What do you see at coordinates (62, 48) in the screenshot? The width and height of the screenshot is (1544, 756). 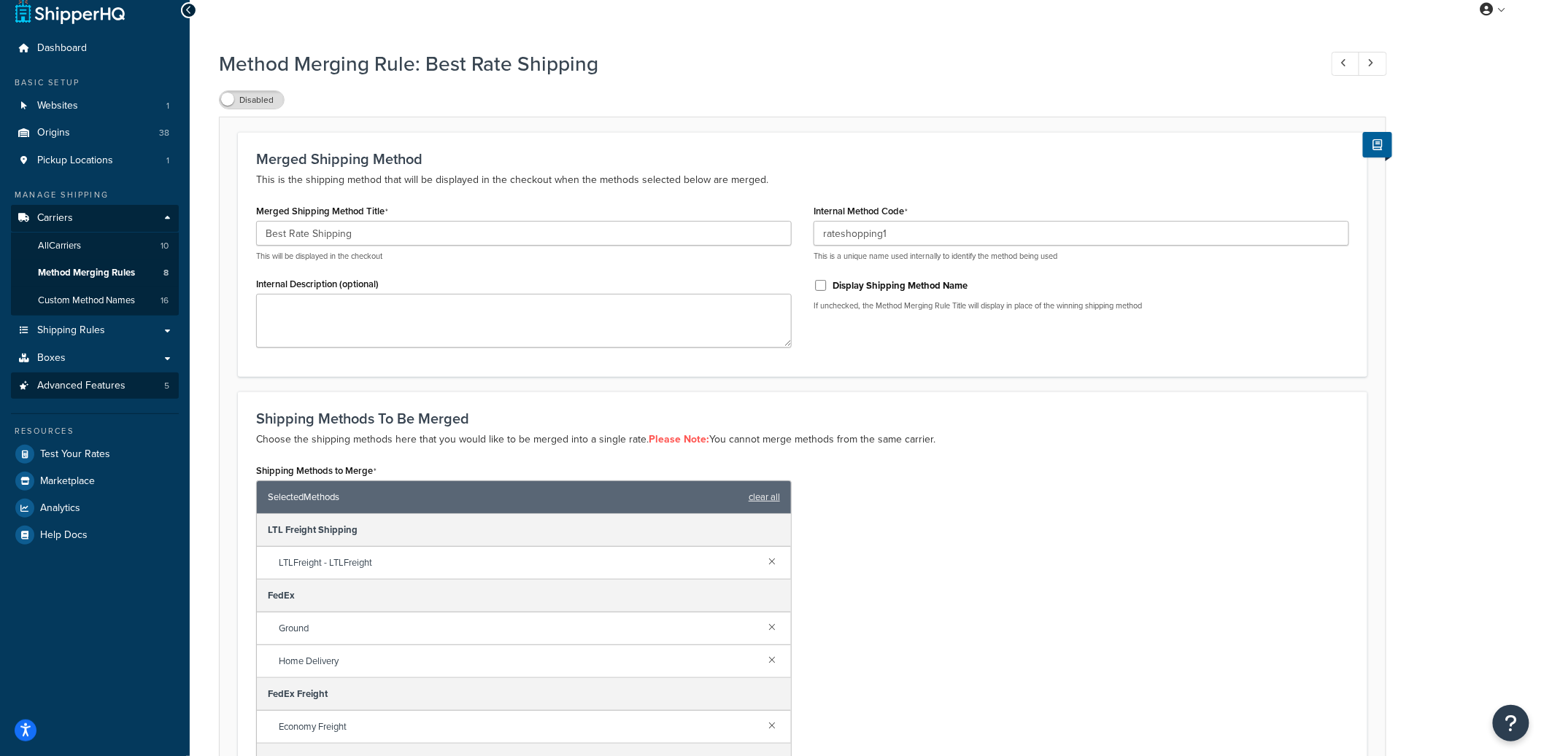 I see `span: Dashboard` at bounding box center [62, 48].